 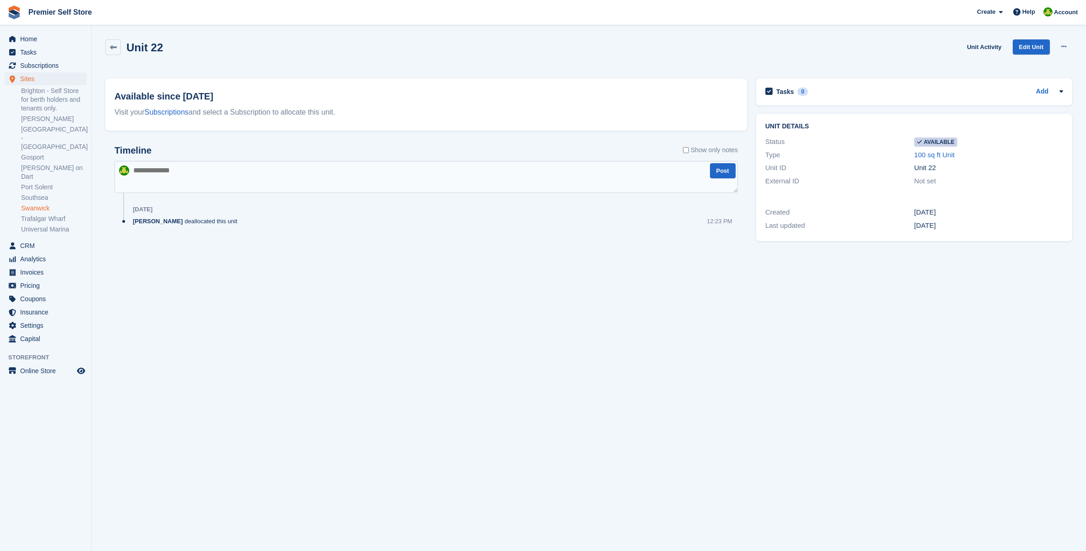 What do you see at coordinates (723, 170) in the screenshot?
I see `button: Post` at bounding box center [723, 170].